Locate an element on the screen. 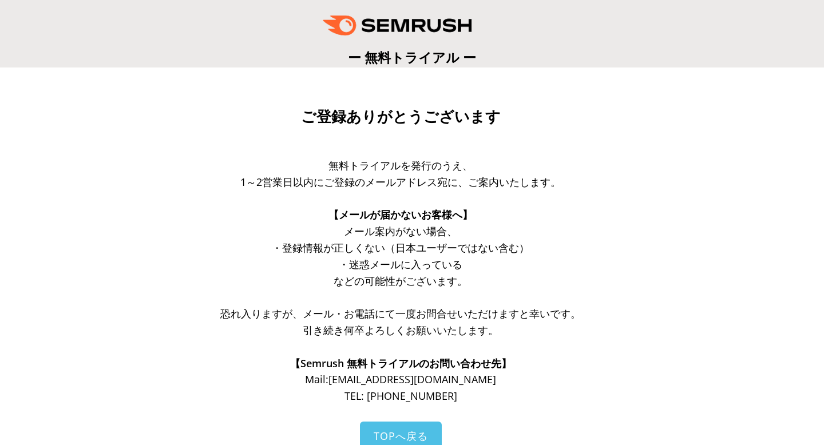 Image resolution: width=824 pixels, height=445 pixels. span: 無料トライアルを発行のうえ、 is located at coordinates (400, 165).